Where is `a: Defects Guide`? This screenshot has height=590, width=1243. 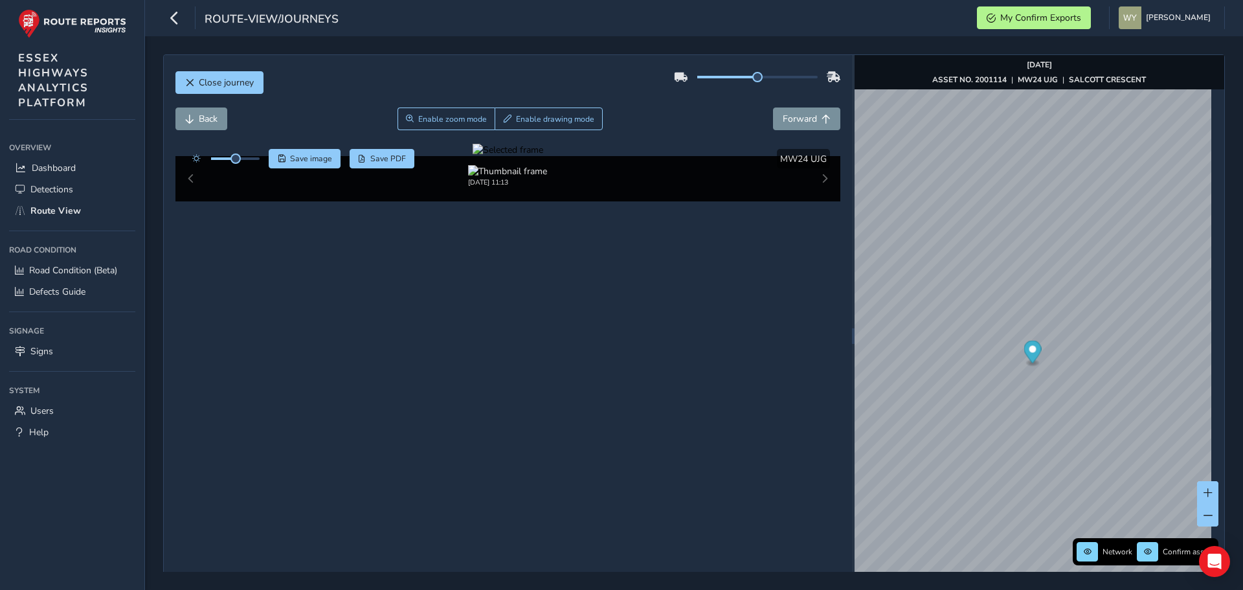
a: Defects Guide is located at coordinates (72, 291).